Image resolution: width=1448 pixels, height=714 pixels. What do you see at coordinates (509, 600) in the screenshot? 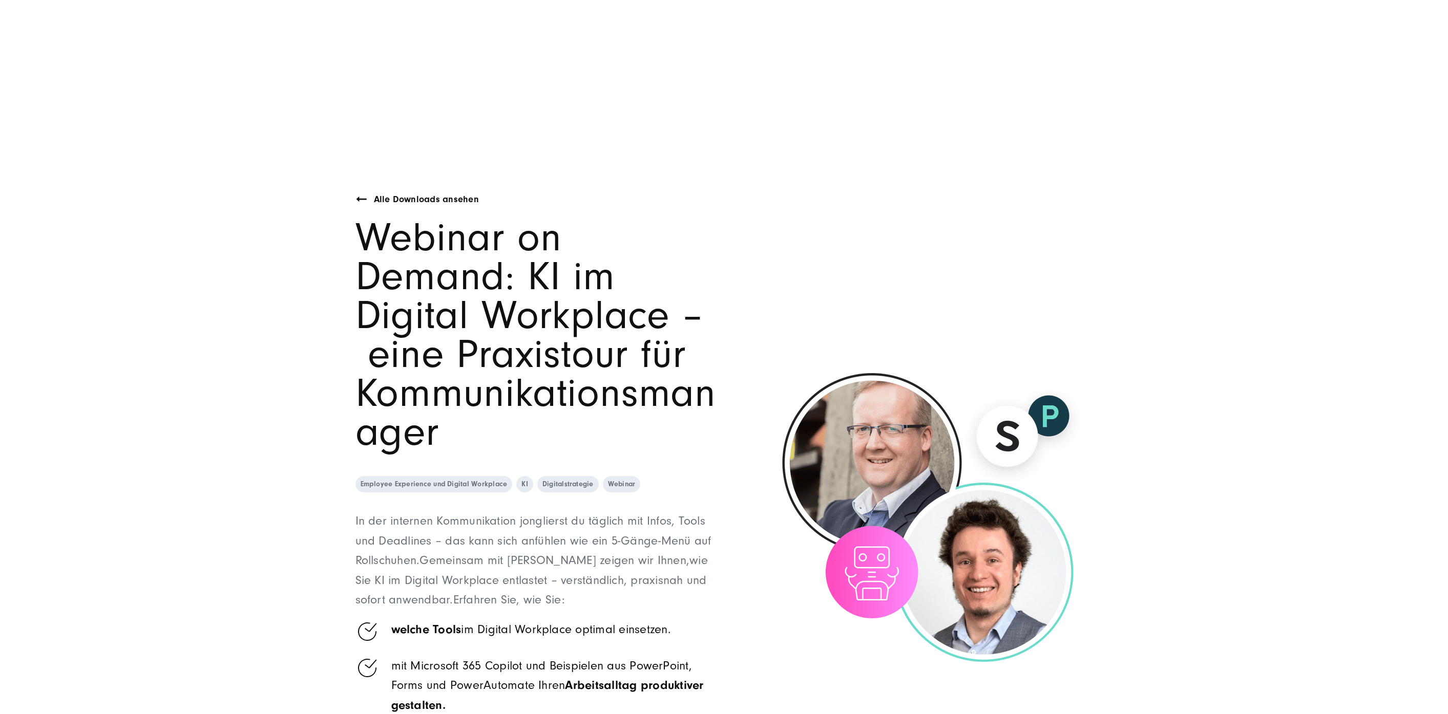
I see `span: Erfahren Sie, wie Sie:` at bounding box center [509, 600].